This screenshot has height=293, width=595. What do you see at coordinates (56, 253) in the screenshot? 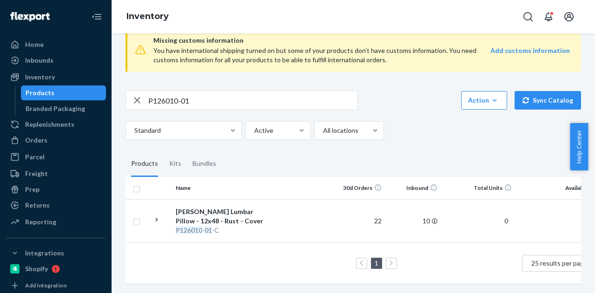
I see `button: Integrations` at bounding box center [56, 253].